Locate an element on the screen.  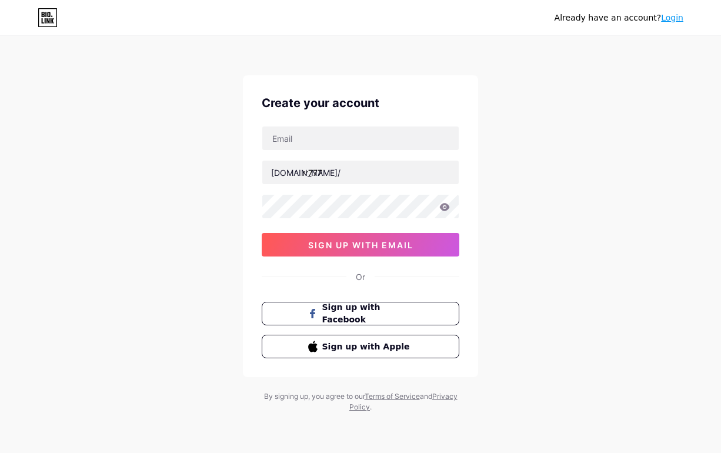
div: Or is located at coordinates (361, 277).